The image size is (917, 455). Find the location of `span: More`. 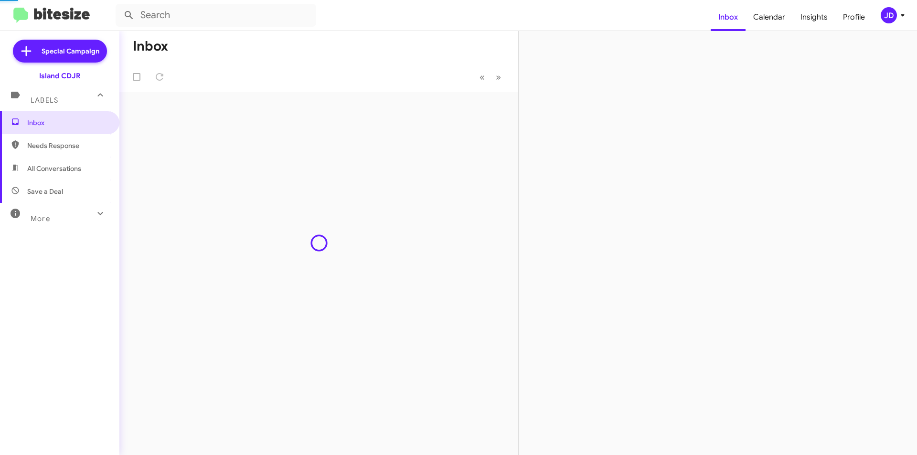

span: More is located at coordinates (40, 219).